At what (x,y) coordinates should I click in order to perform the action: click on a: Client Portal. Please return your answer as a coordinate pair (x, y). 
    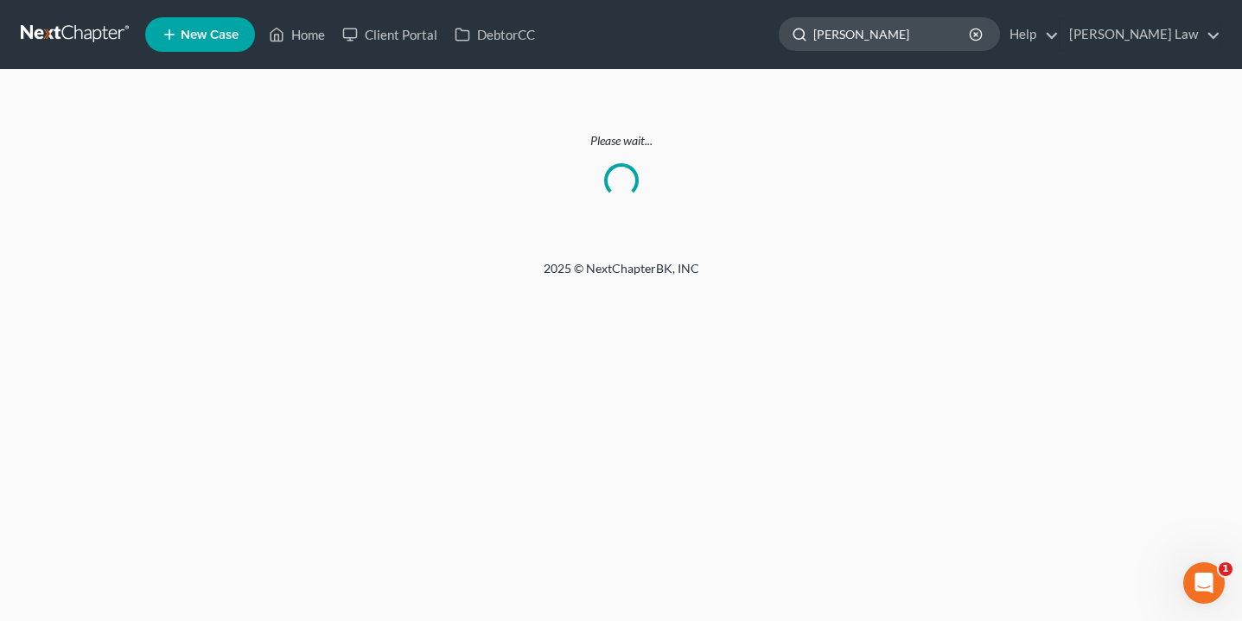
    Looking at the image, I should click on (390, 35).